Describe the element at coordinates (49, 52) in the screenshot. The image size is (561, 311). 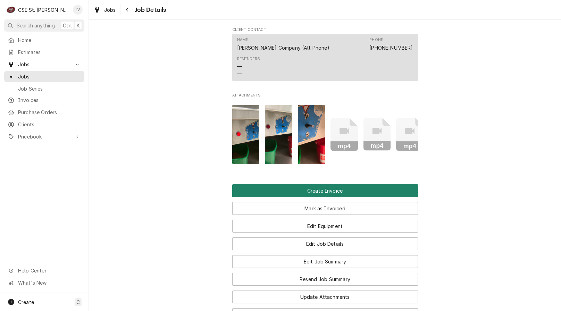
I see `span: Estimates` at that location.